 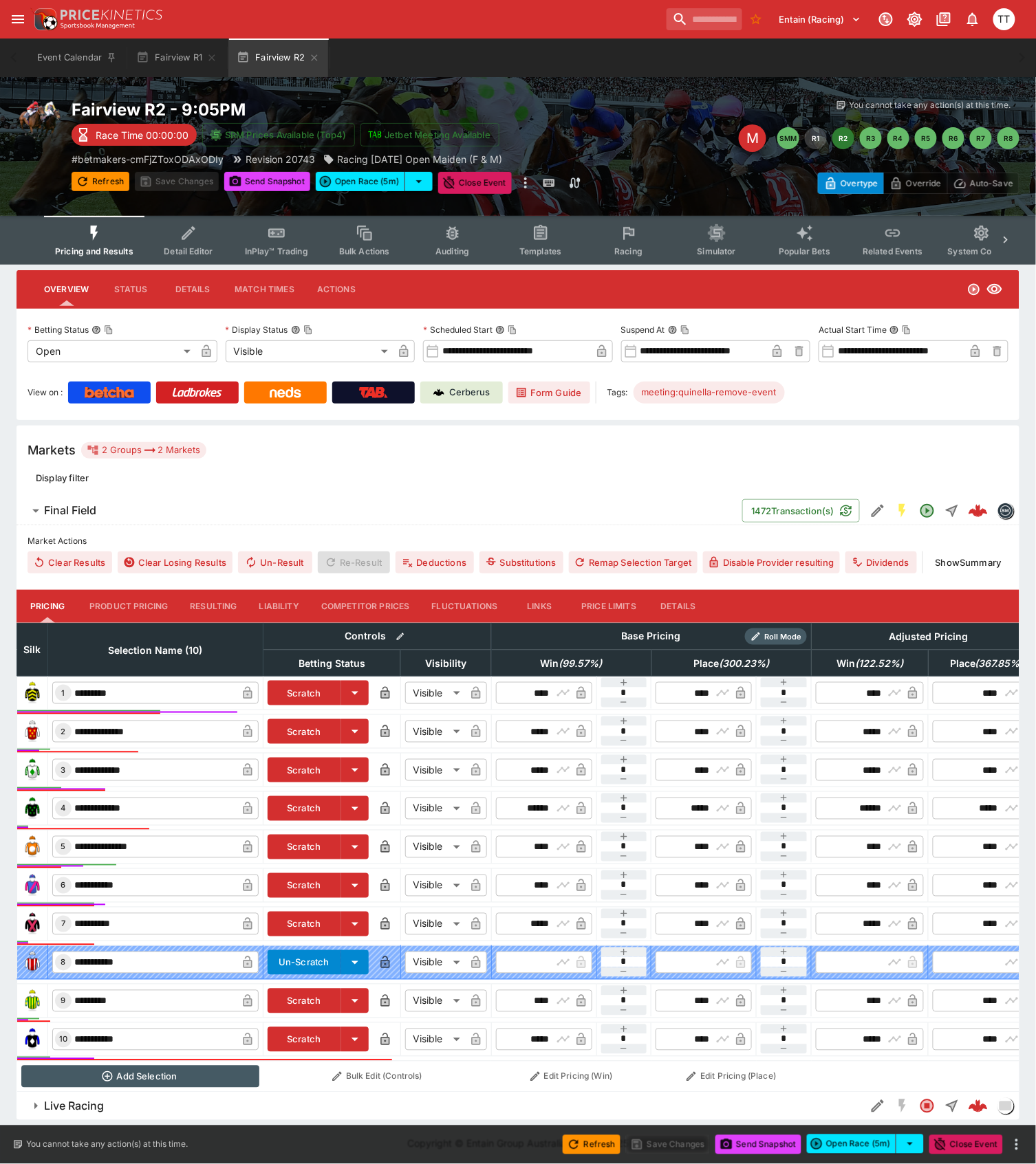 I want to click on img: Sportsbook Management, so click(x=98, y=25).